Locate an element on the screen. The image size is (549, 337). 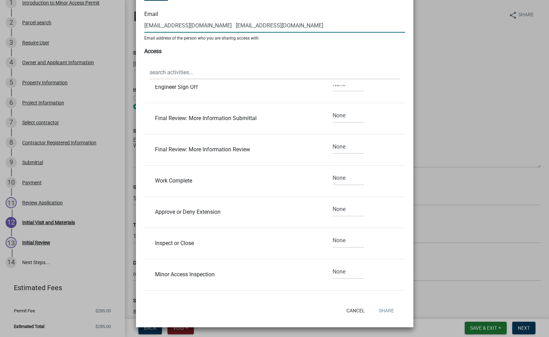
div: Inspect or Close is located at coordinates (233, 243).